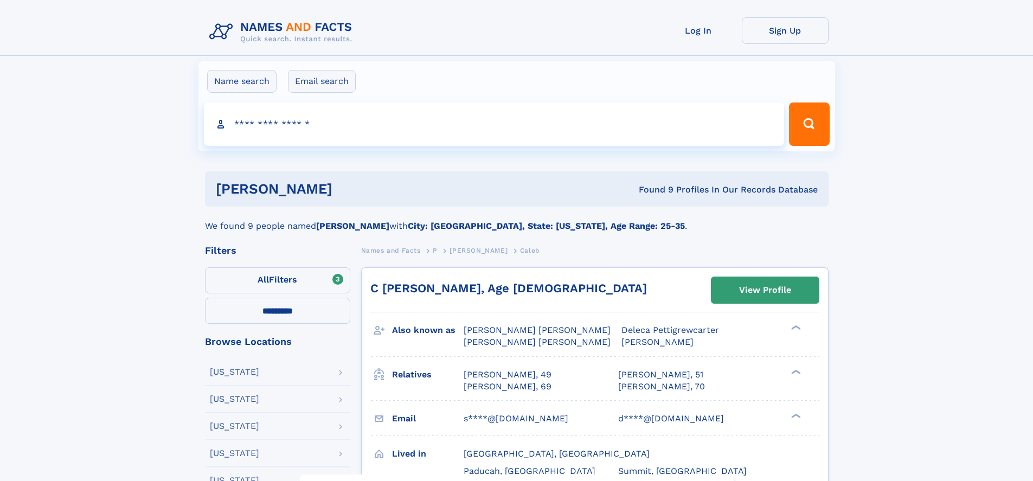 The width and height of the screenshot is (1033, 481). What do you see at coordinates (651, 190) in the screenshot?
I see `div: Found 9 Profiles In Our Records Database` at bounding box center [651, 190].